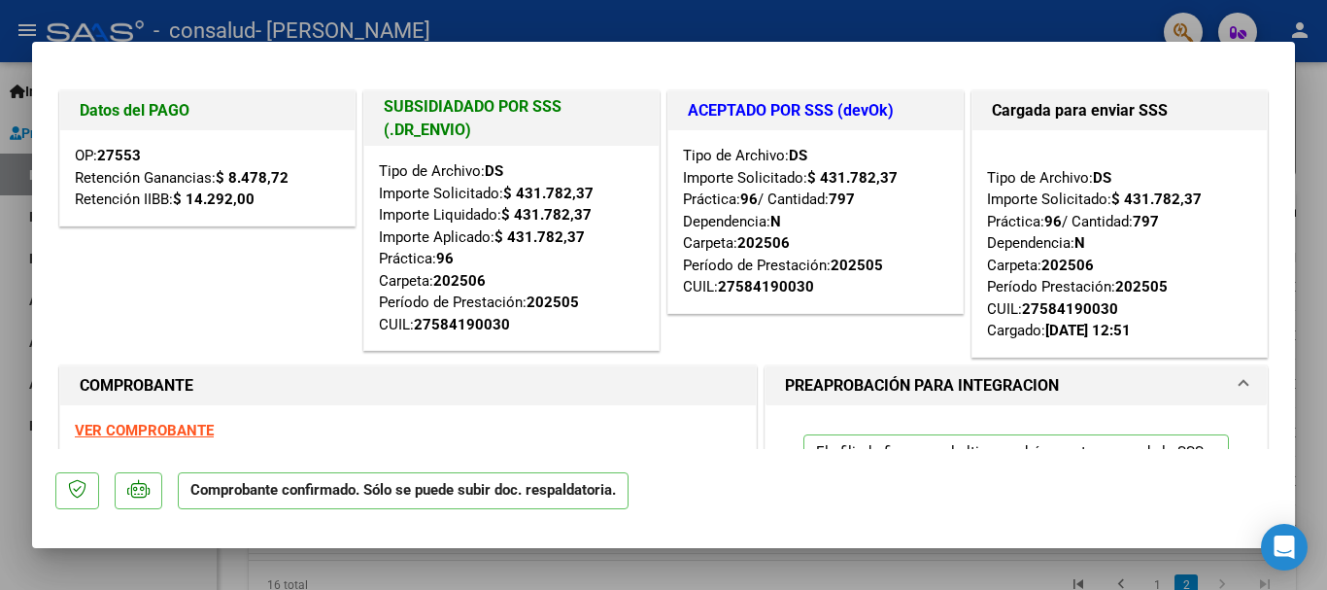 This screenshot has height=590, width=1327. Describe the element at coordinates (511, 248) in the screenshot. I see `div: Tipo de Archivo: Importe Solicitado: Importe Liquidado: Importe Aplicado: Práctica: Carpeta: Perí...` at that location.